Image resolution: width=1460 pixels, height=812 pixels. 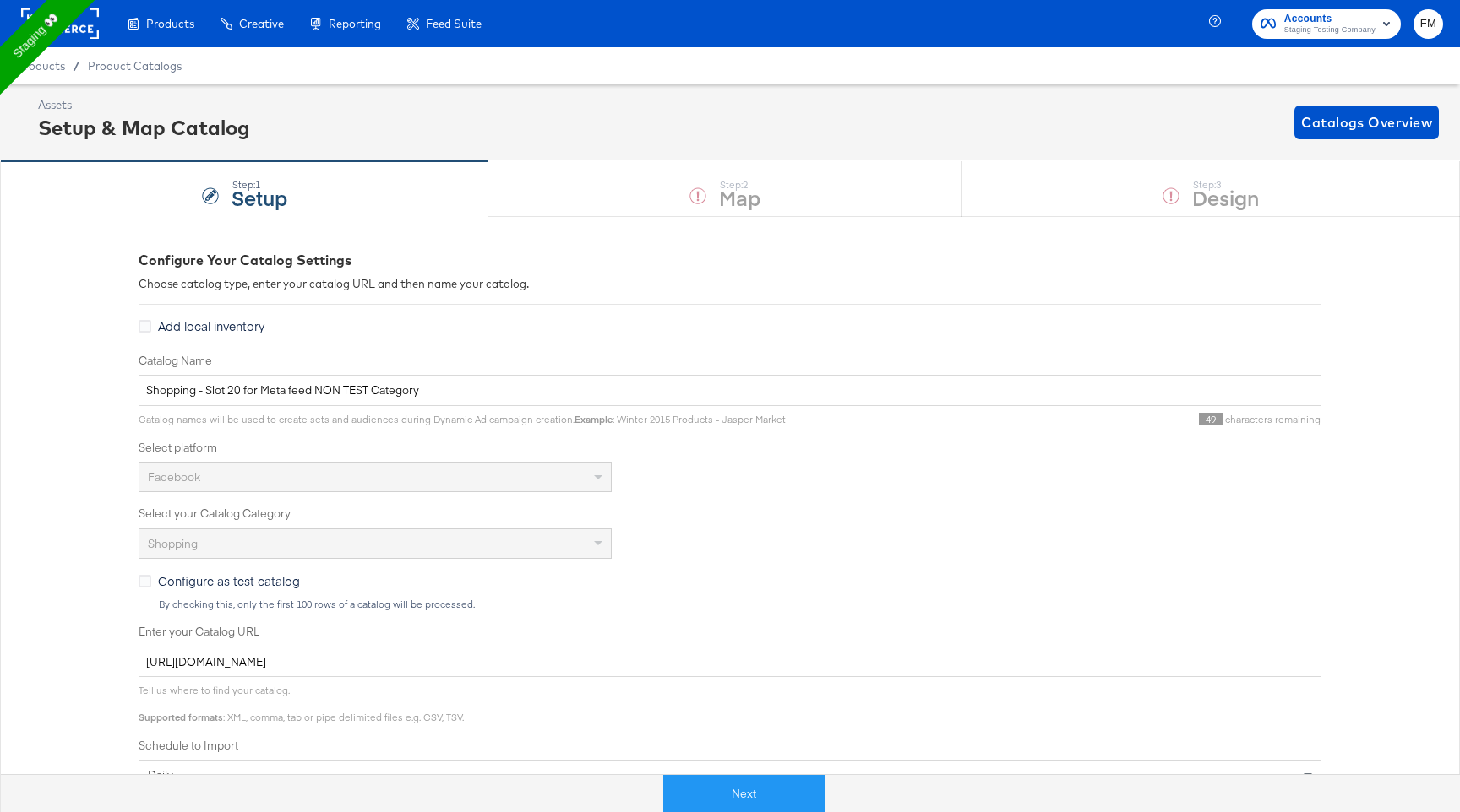 What do you see at coordinates (462, 419) in the screenshot?
I see `span: Catalog names will be used to create sets and audiences during Dynamic Ad campaign creation. : Wi...` at bounding box center [462, 419].